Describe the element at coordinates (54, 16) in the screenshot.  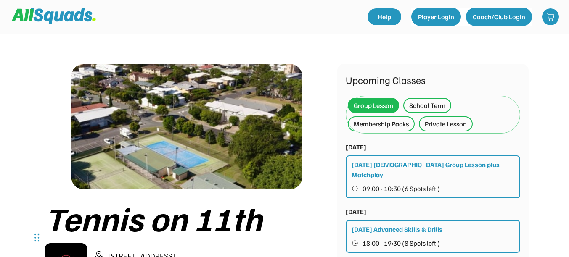
I see `img: Squad%20Logo.svg` at that location.